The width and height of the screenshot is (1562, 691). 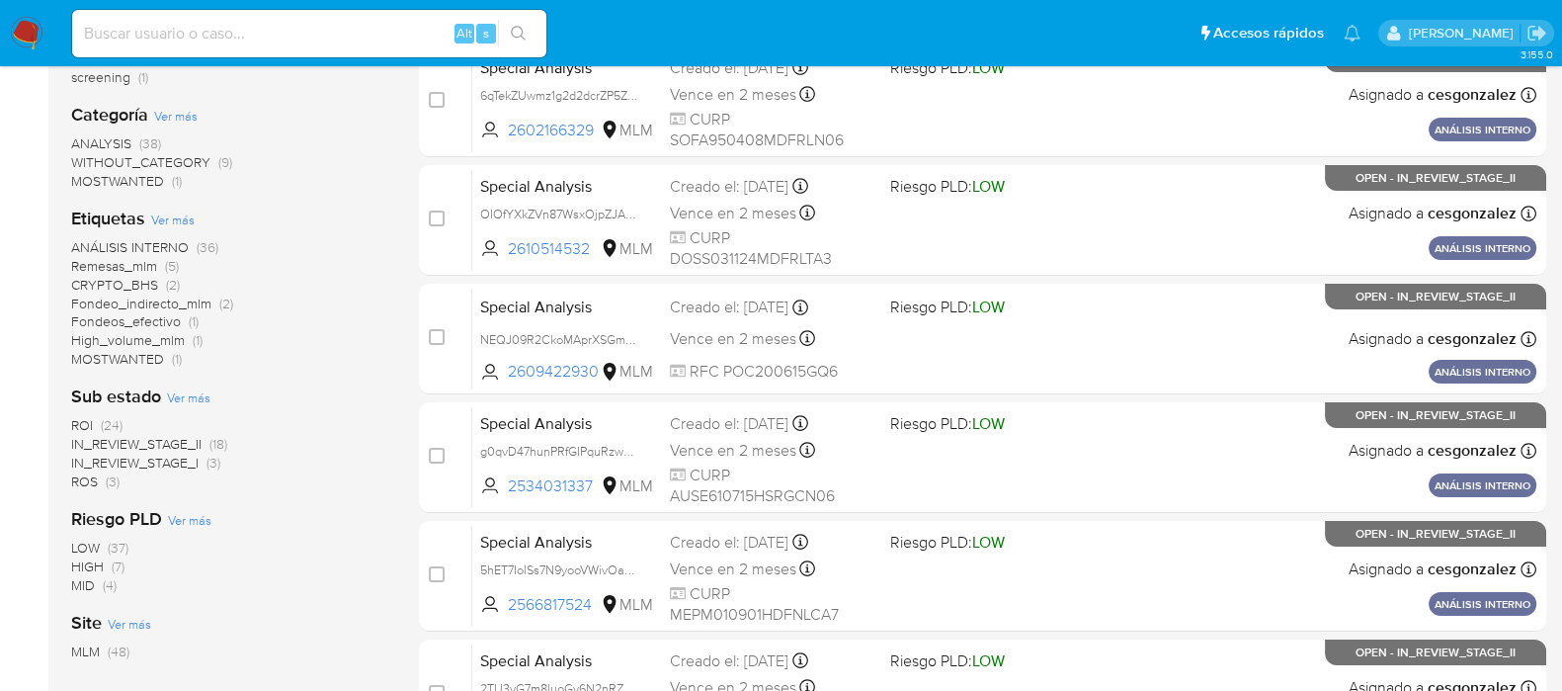 I want to click on p: cesar.gonzalez@mercadolibre.com.mx, so click(x=1463, y=33).